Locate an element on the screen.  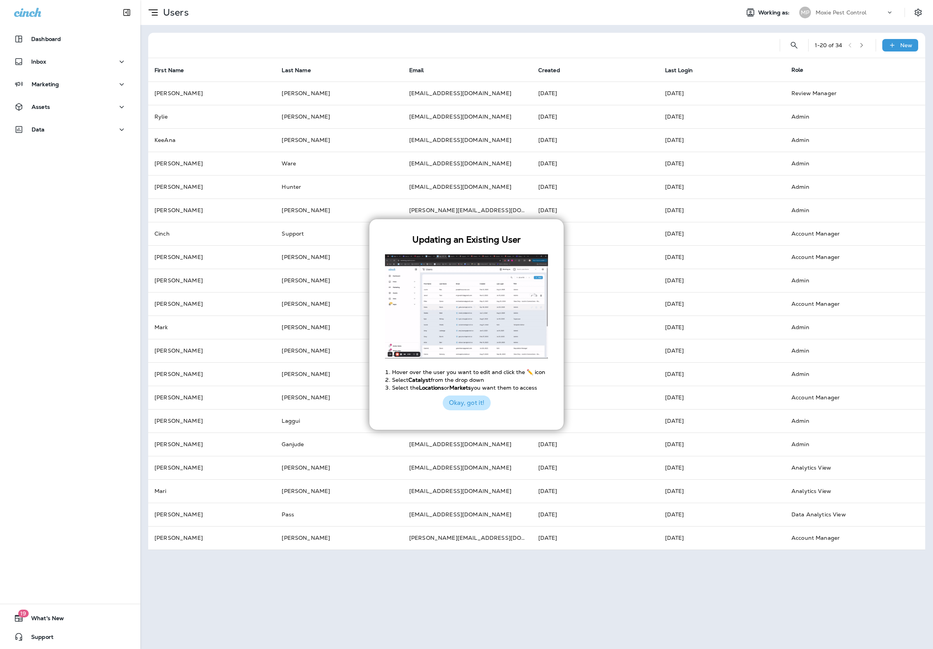
span: Last Login is located at coordinates (678, 70).